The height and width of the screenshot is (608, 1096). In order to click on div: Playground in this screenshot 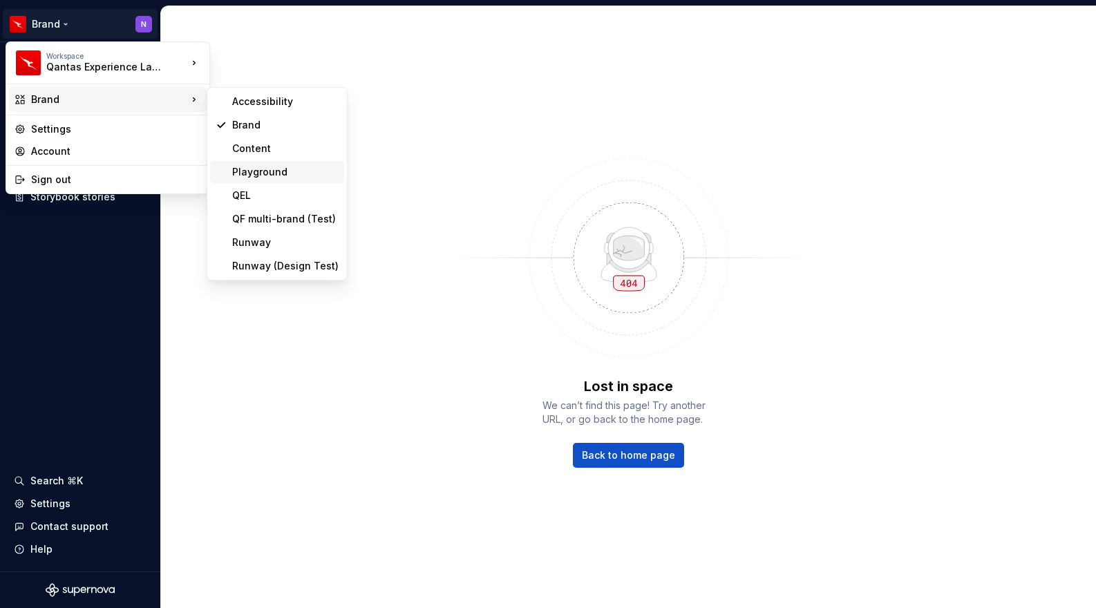, I will do `click(285, 172)`.